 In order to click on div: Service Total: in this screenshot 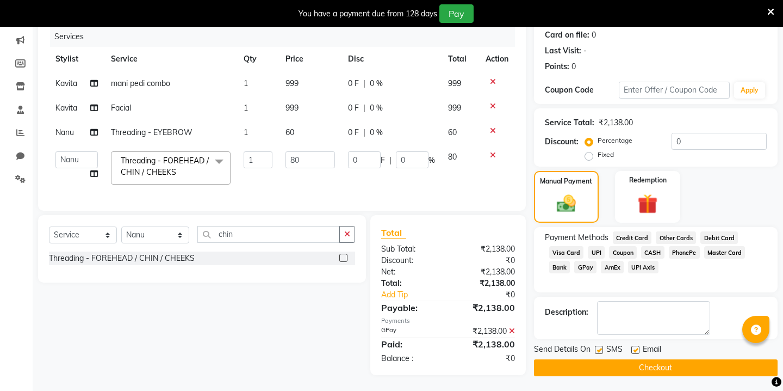, I will do `click(570, 122)`.